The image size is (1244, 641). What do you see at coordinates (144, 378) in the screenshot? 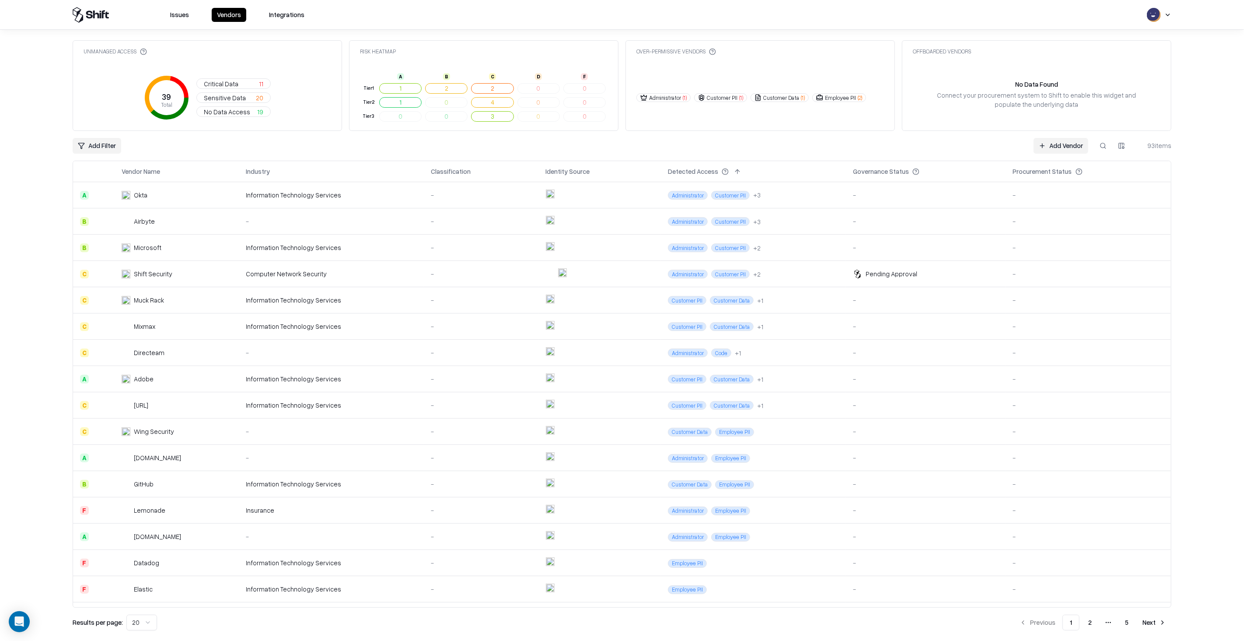
I see `div: Adobe` at bounding box center [144, 378].